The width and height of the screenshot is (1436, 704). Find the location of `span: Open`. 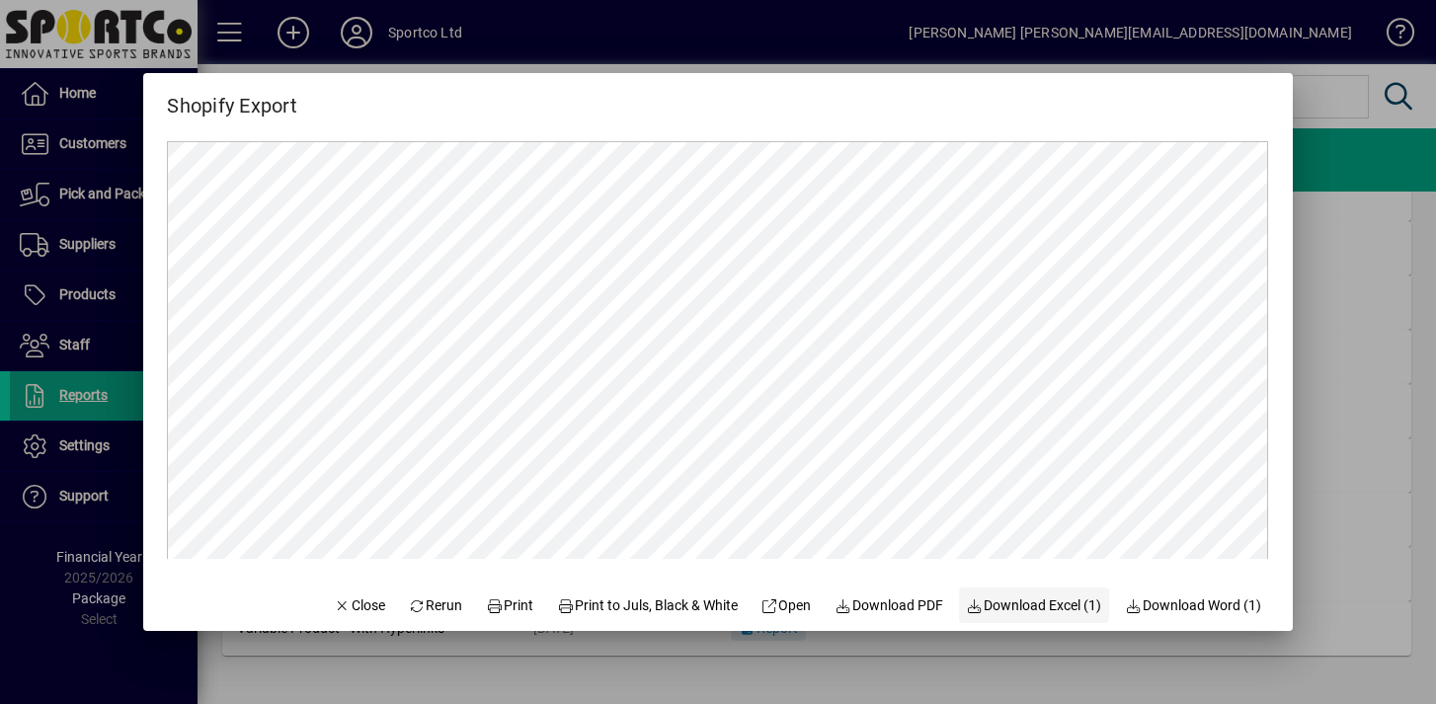

span: Open is located at coordinates (786, 605).